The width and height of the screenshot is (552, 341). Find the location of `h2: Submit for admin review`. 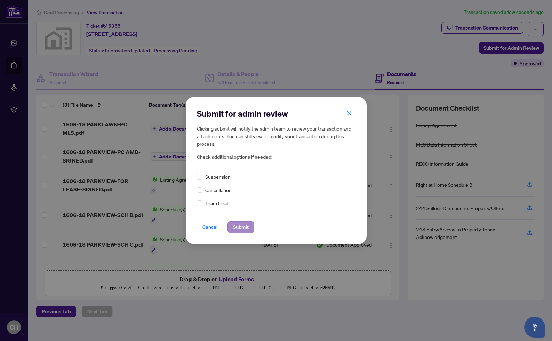

h2: Submit for admin review is located at coordinates (276, 114).